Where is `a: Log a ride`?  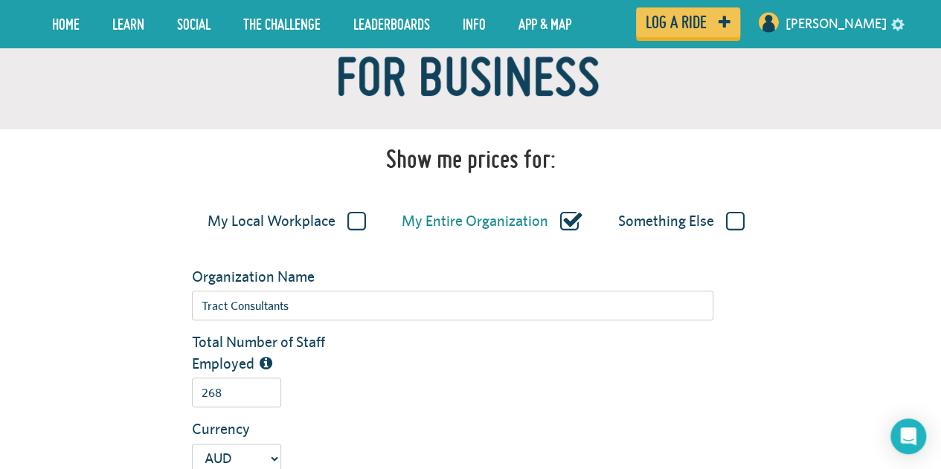
a: Log a ride is located at coordinates (688, 22).